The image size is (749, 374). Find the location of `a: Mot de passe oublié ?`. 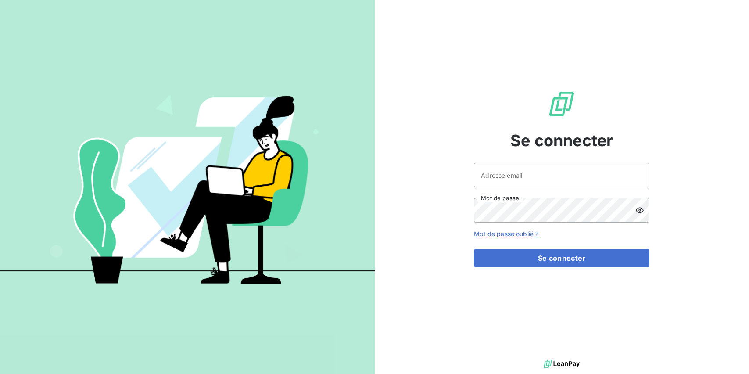

a: Mot de passe oublié ? is located at coordinates (506, 233).